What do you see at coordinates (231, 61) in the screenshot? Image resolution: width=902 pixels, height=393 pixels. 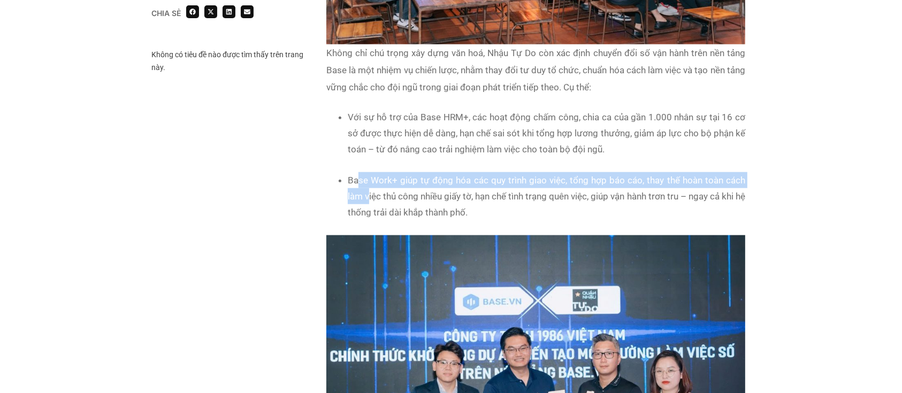 I see `div: Không có tiêu đề nào được tìm thấy trên trang này.` at bounding box center [231, 61].